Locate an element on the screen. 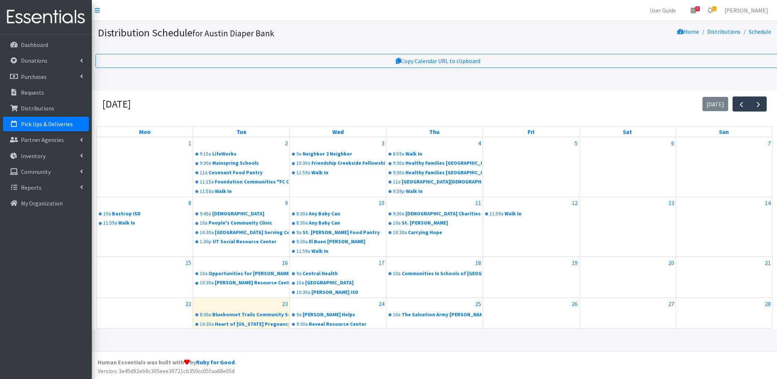 This screenshot has width=777, height=379. td: September 4, 2025 is located at coordinates (434, 167).